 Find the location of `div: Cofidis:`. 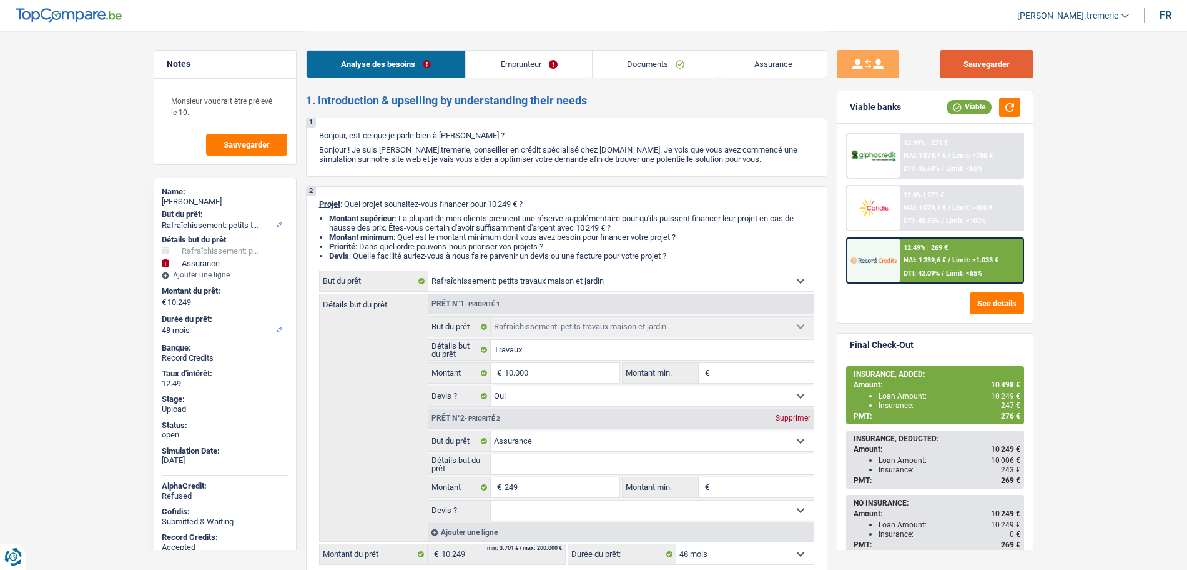

div: Cofidis: is located at coordinates (225, 512).